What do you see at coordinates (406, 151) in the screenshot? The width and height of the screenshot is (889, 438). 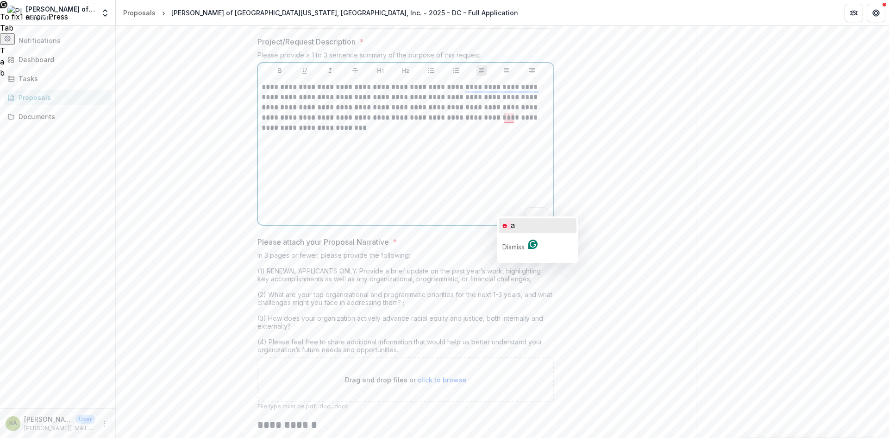 I see `div: To enrich screen reader interactions, please activate Accessibility in Grammarly extension settings` at bounding box center [406, 151].